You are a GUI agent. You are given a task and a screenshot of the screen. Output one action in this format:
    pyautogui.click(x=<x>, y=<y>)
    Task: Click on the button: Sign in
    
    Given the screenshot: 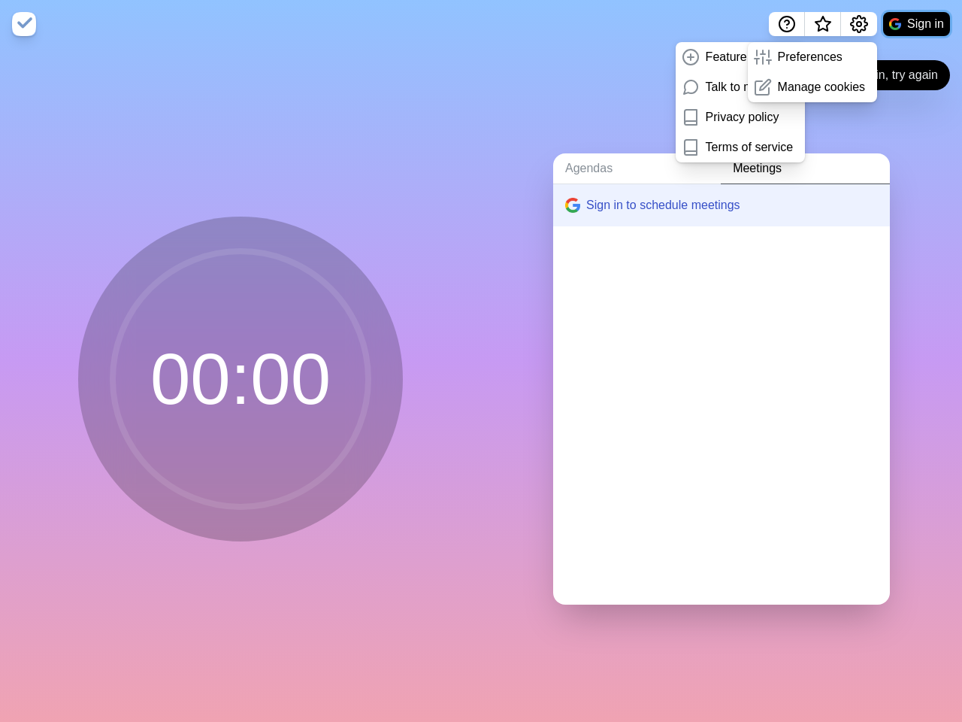 What is the action you would take?
    pyautogui.click(x=916, y=24)
    